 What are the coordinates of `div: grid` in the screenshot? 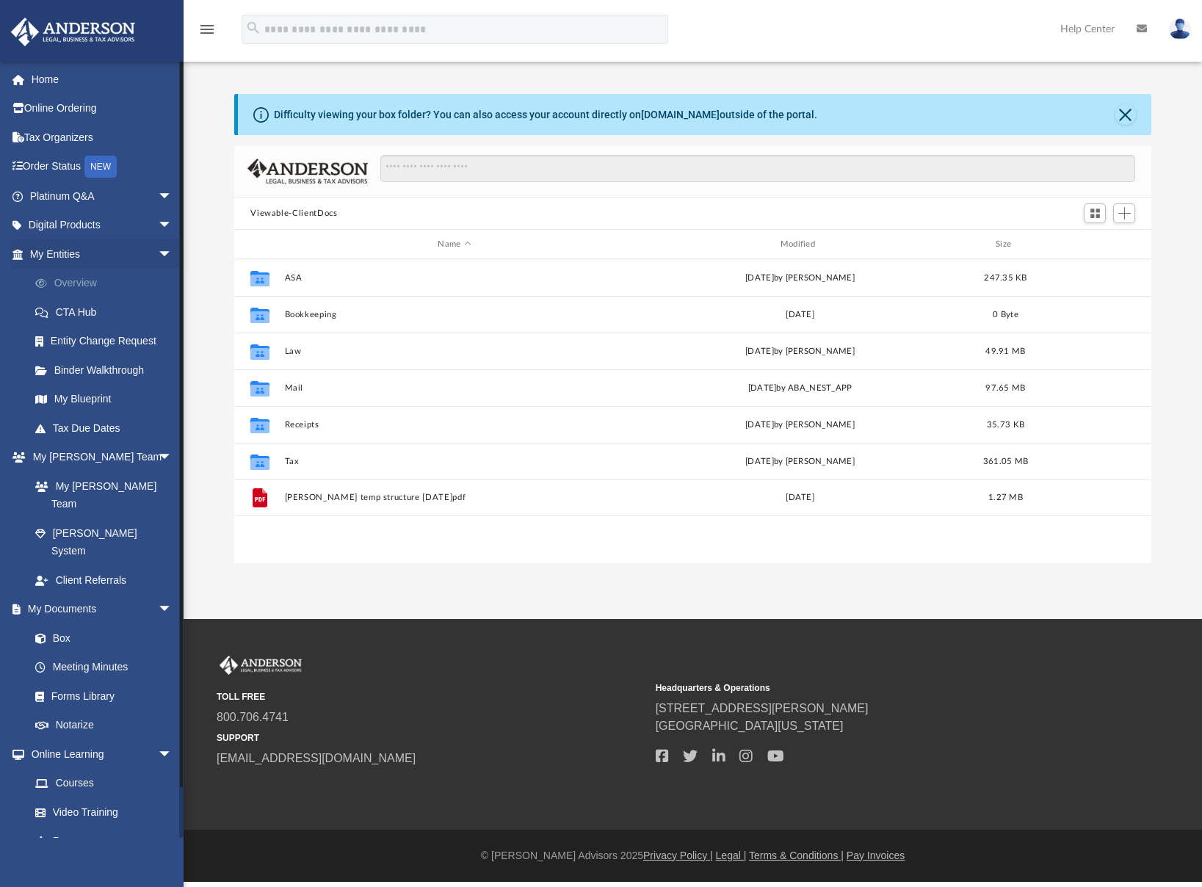 It's located at (692, 411).